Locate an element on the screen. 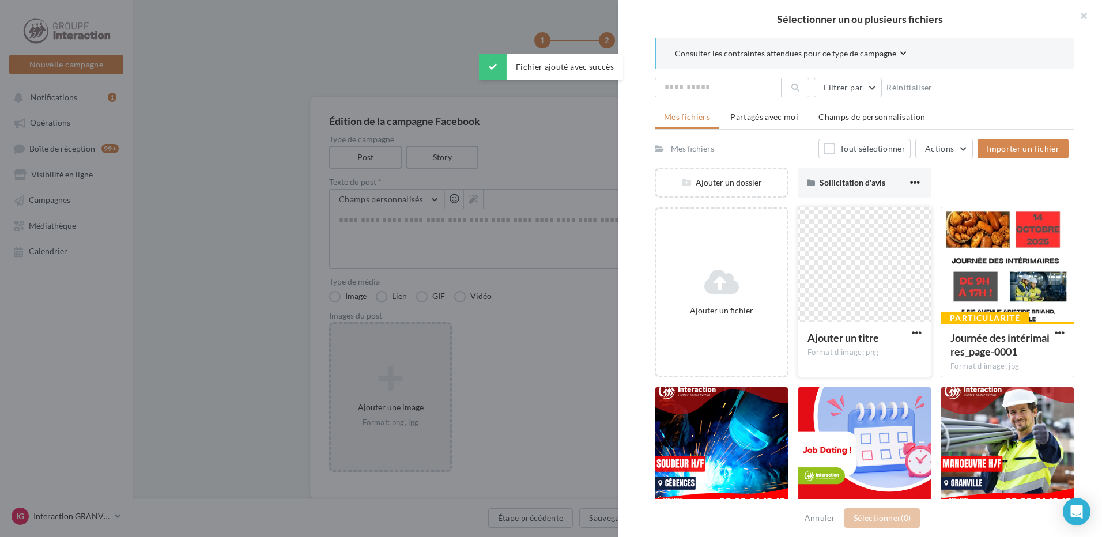  span: Partagés avec moi is located at coordinates (764, 116).